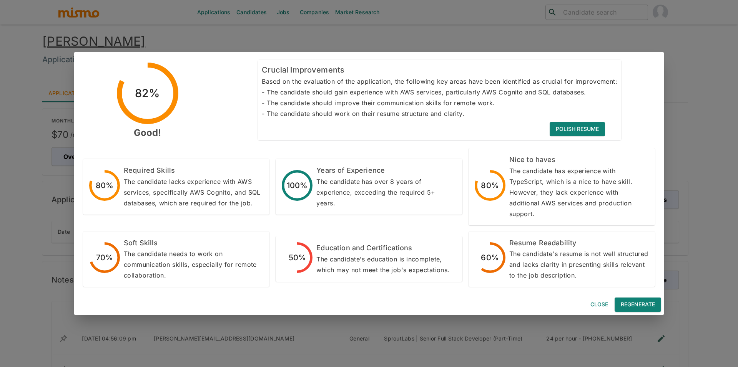 Image resolution: width=738 pixels, height=367 pixels. Describe the element at coordinates (147, 93) in the screenshot. I see `div: 82%` at that location.